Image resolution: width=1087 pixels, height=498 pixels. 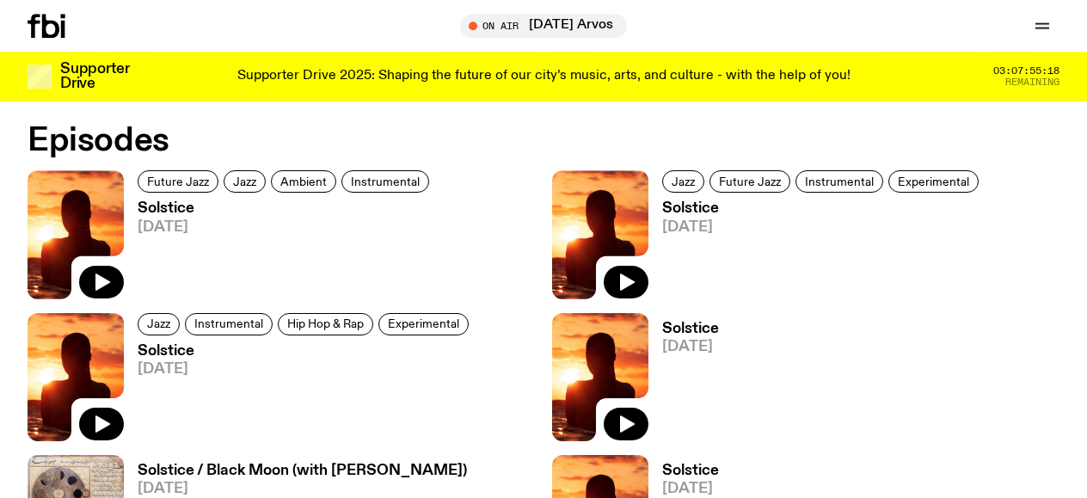 I want to click on span: Ambient, so click(x=303, y=181).